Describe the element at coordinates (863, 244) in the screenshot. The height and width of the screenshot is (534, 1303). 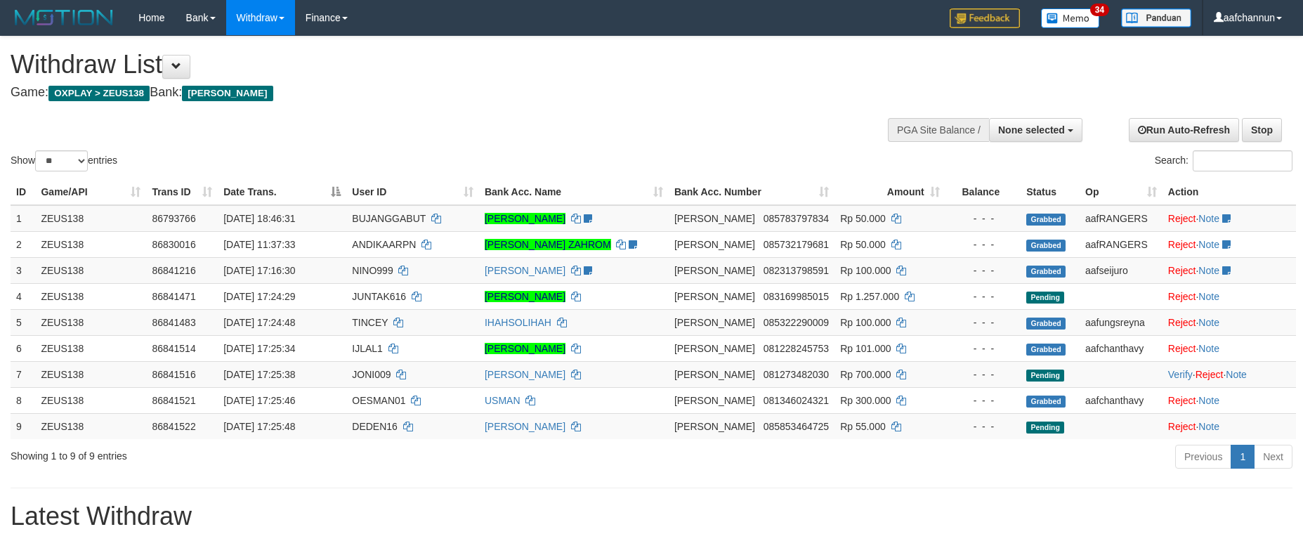
I see `span: Rp 50.000` at that location.